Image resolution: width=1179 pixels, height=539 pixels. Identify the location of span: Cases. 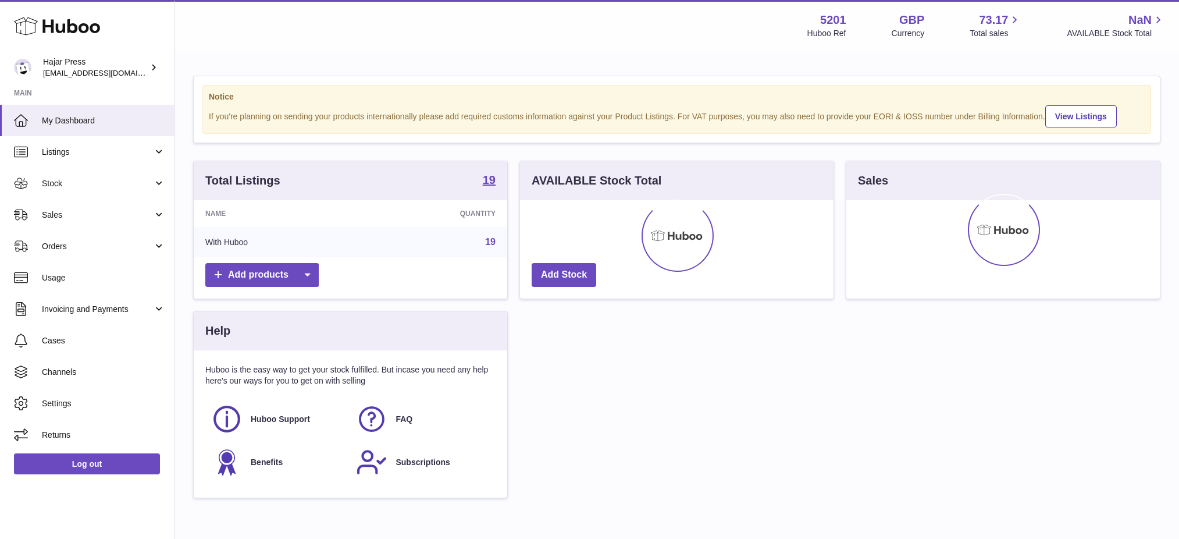
(104, 340).